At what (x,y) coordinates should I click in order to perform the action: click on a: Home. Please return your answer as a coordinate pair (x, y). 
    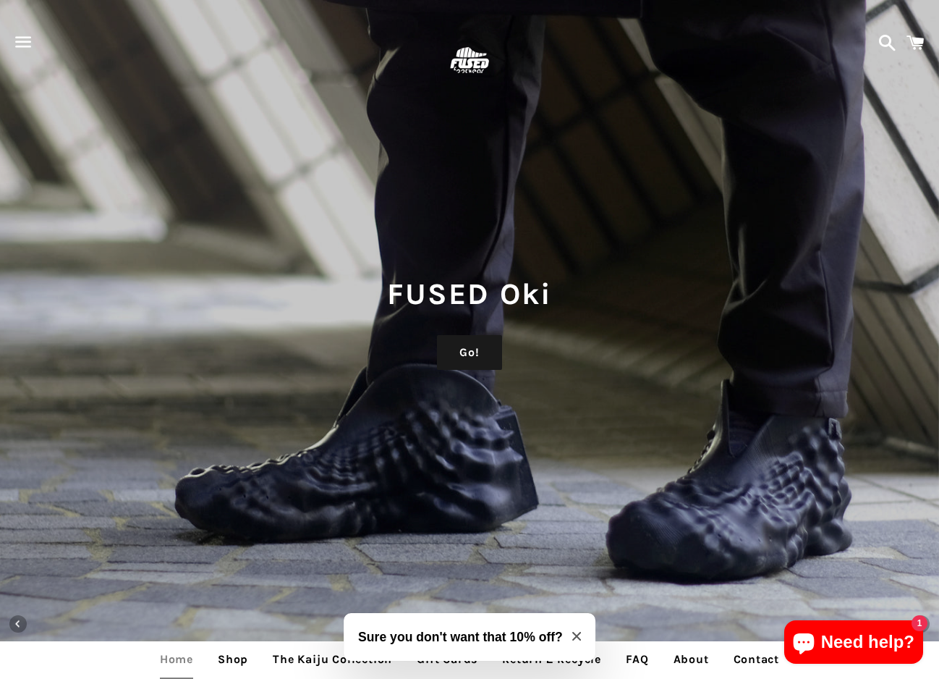
    Looking at the image, I should click on (177, 659).